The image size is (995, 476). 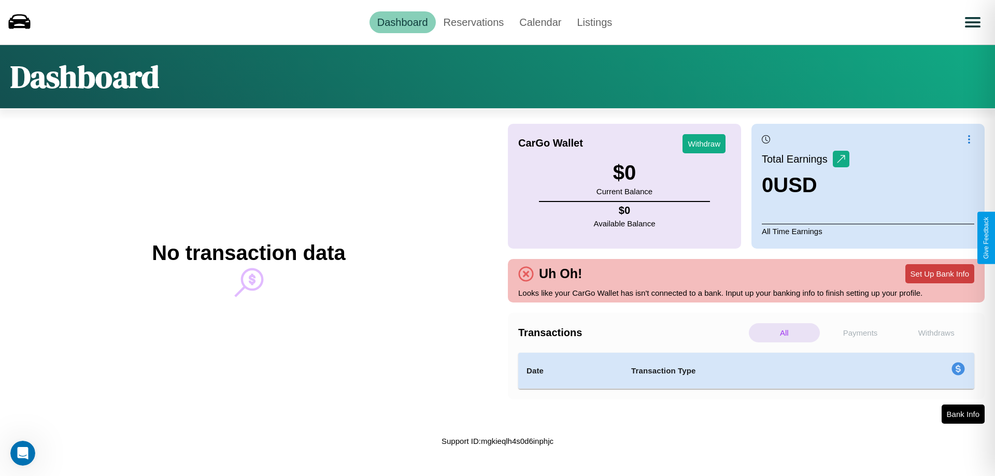 What do you see at coordinates (746, 293) in the screenshot?
I see `p: Looks like your CarGo Wallet has isn't connected to a bank. Input up your banking info to finish ...` at bounding box center [746, 293].